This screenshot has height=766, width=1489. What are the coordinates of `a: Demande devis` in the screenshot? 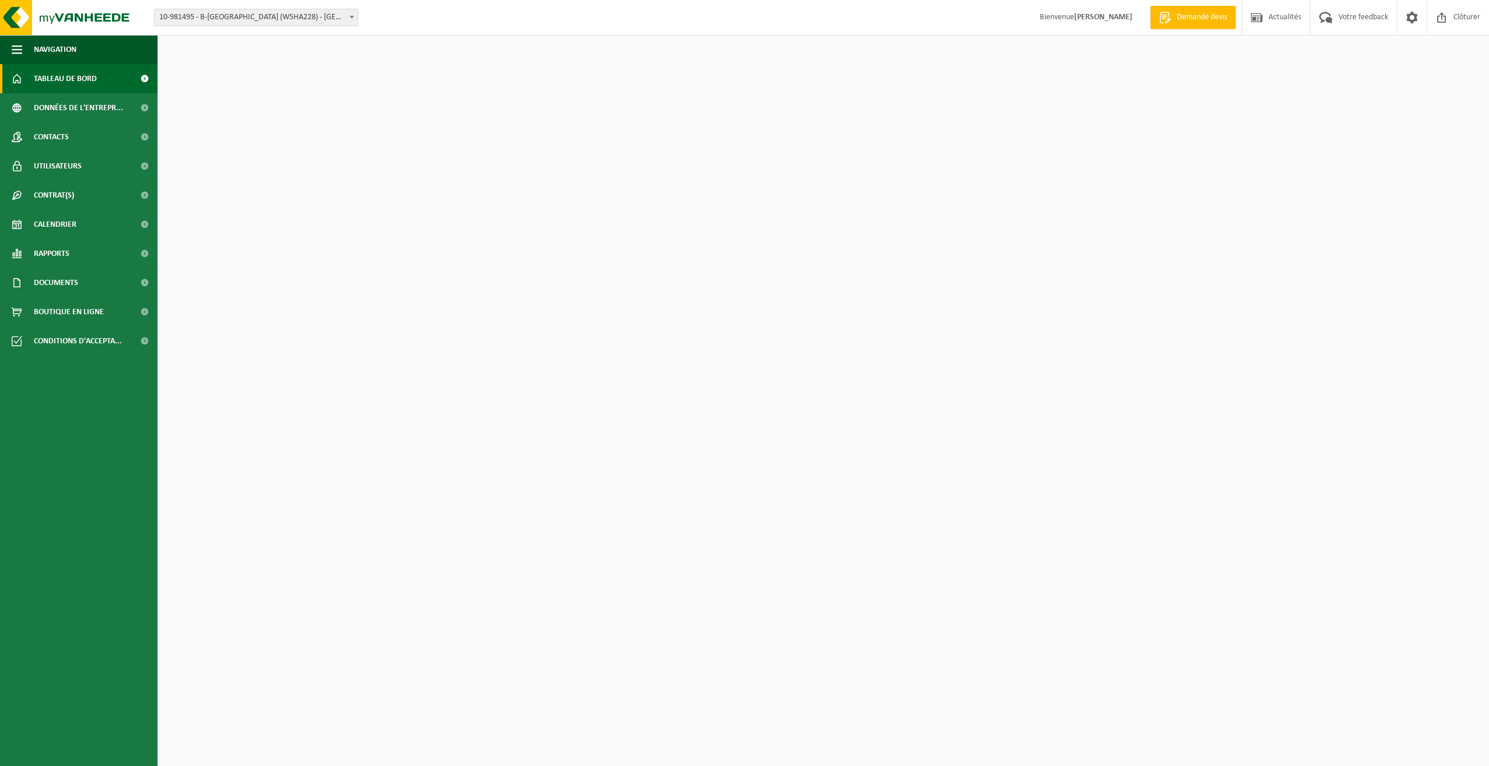 It's located at (1192, 17).